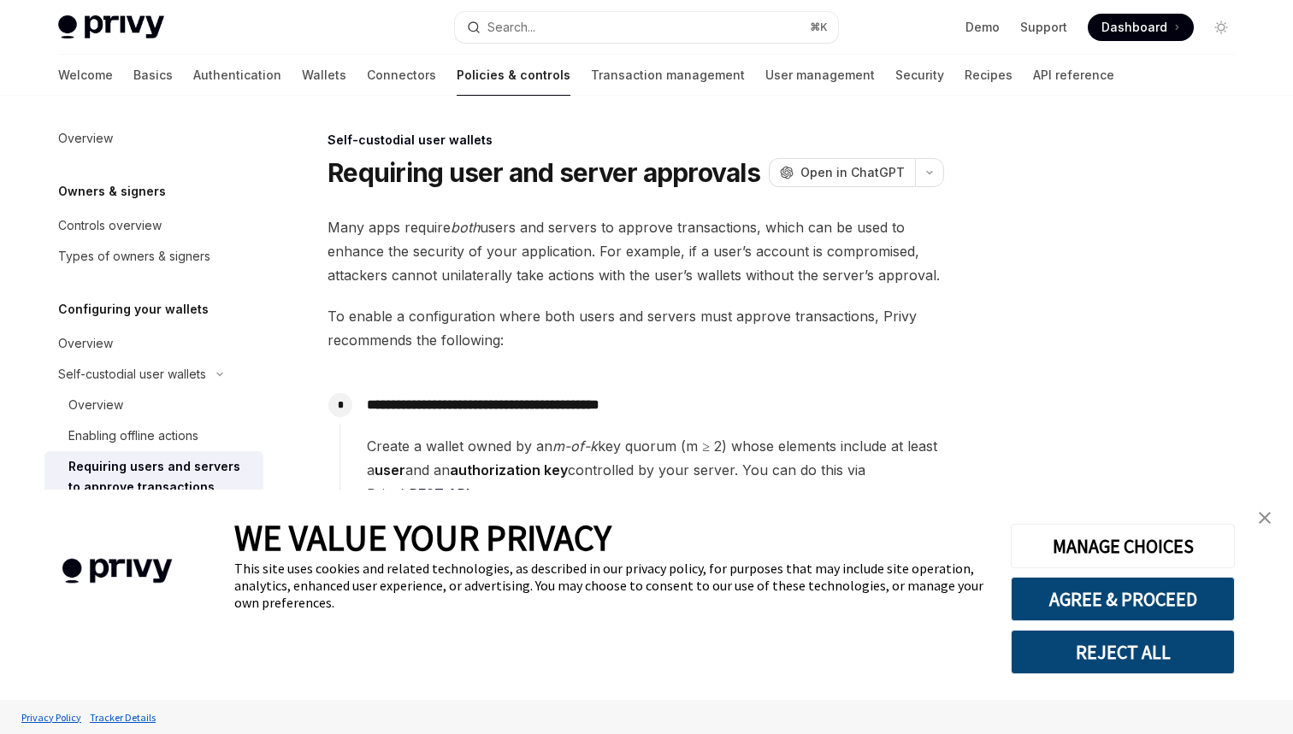  What do you see at coordinates (1122, 599) in the screenshot?
I see `button: AGREE & PROCEED` at bounding box center [1122, 599].